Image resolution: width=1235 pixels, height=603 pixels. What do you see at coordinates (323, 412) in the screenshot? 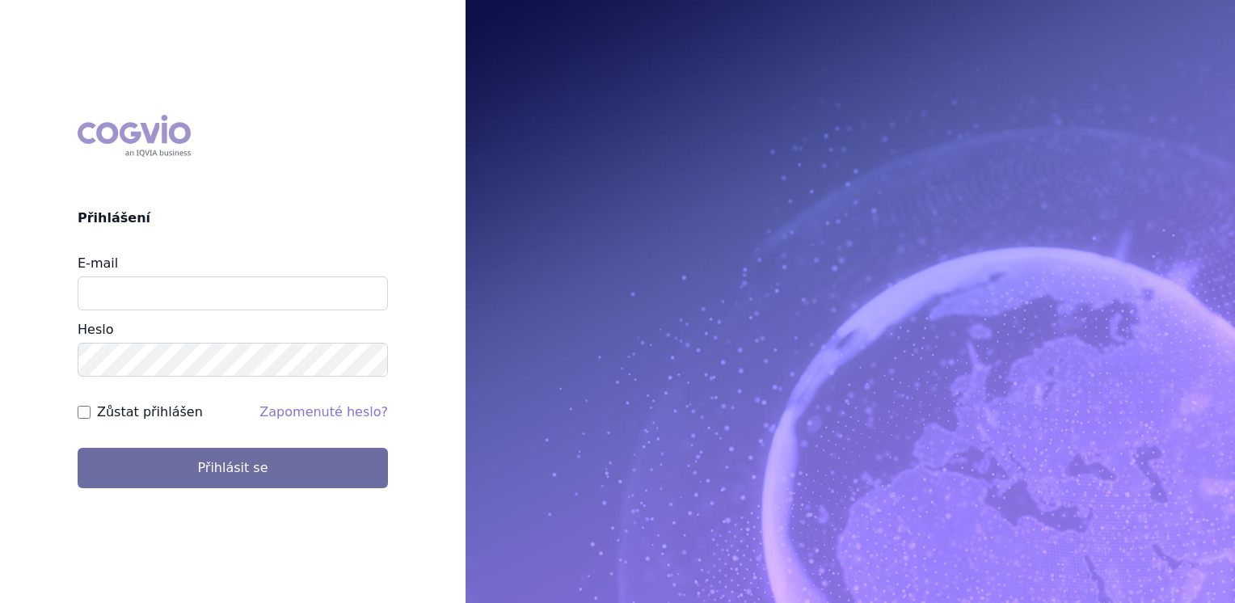
I see `a: Zapomenuté heslo?` at bounding box center [323, 412].